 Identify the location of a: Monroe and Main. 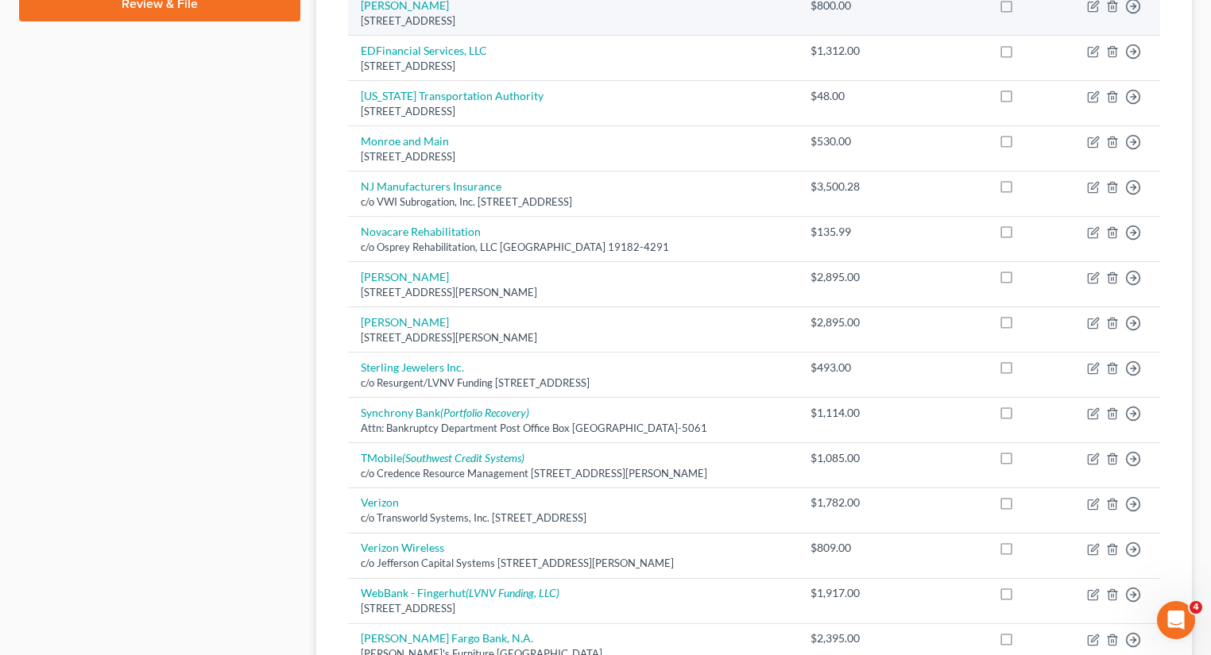
(404, 141).